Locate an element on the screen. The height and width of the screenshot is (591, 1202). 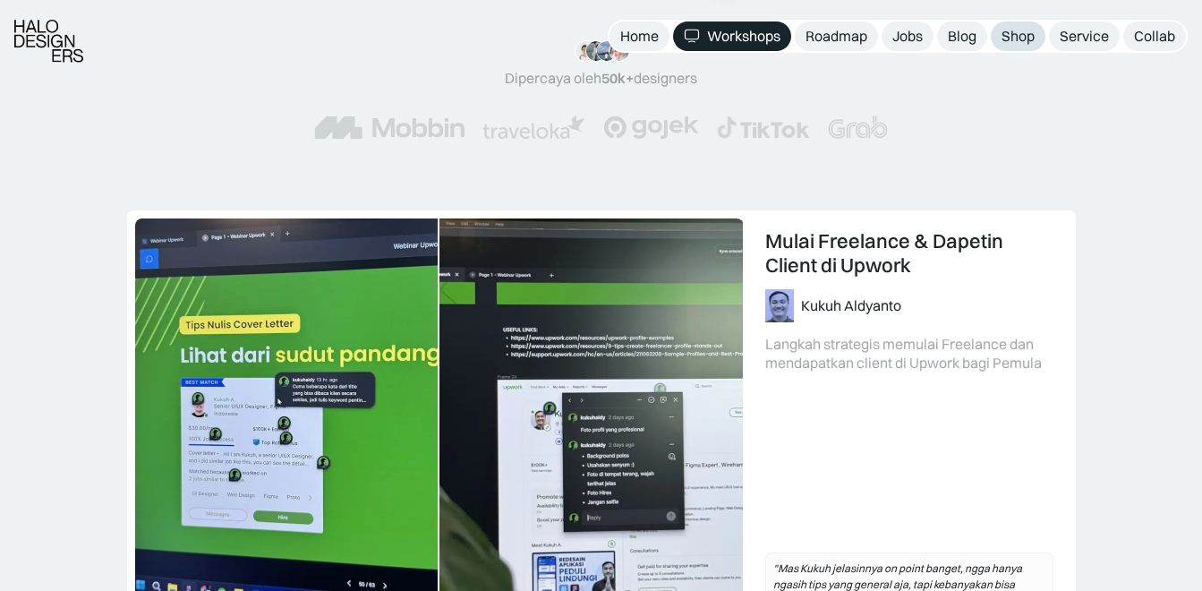
div: Blog is located at coordinates (963, 36).